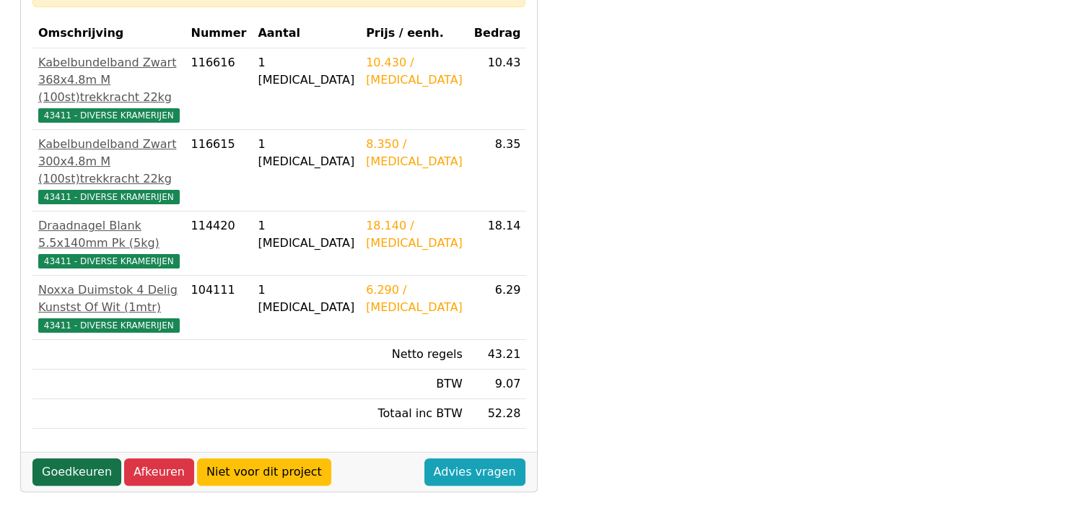 Image resolution: width=1092 pixels, height=511 pixels. I want to click on td: 114420, so click(219, 243).